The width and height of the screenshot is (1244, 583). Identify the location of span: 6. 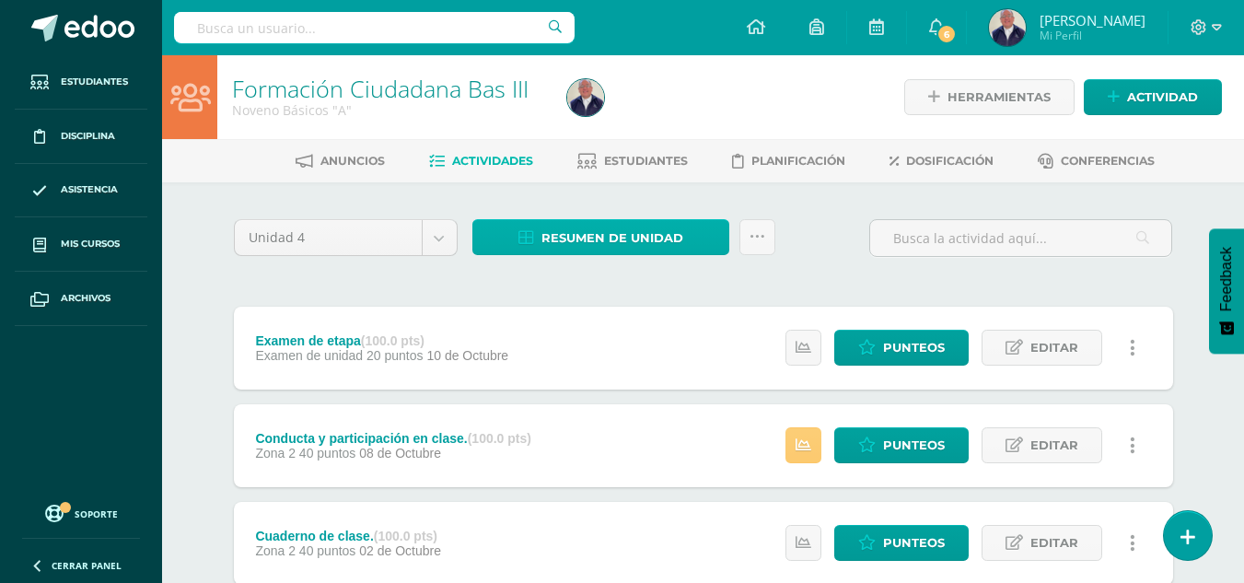
(947, 34).